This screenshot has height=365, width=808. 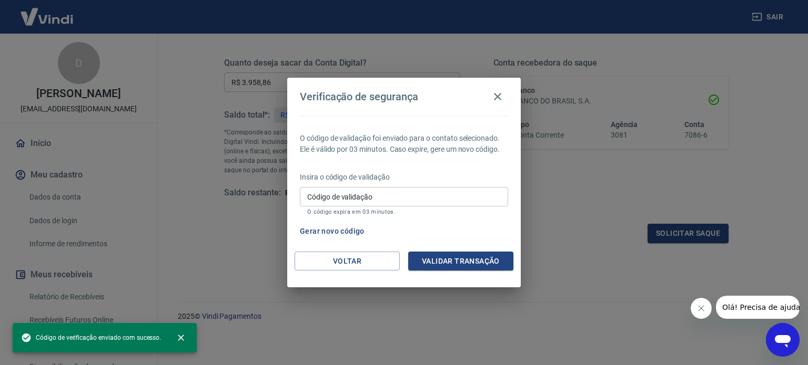 What do you see at coordinates (347, 261) in the screenshot?
I see `button: Voltar` at bounding box center [347, 261].